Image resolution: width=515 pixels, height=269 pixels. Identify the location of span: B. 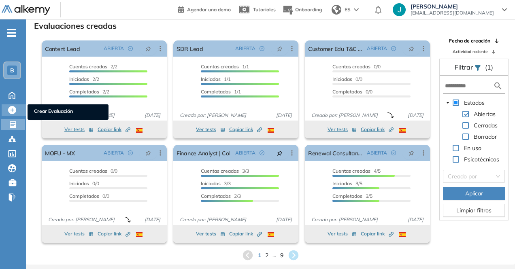
(12, 70).